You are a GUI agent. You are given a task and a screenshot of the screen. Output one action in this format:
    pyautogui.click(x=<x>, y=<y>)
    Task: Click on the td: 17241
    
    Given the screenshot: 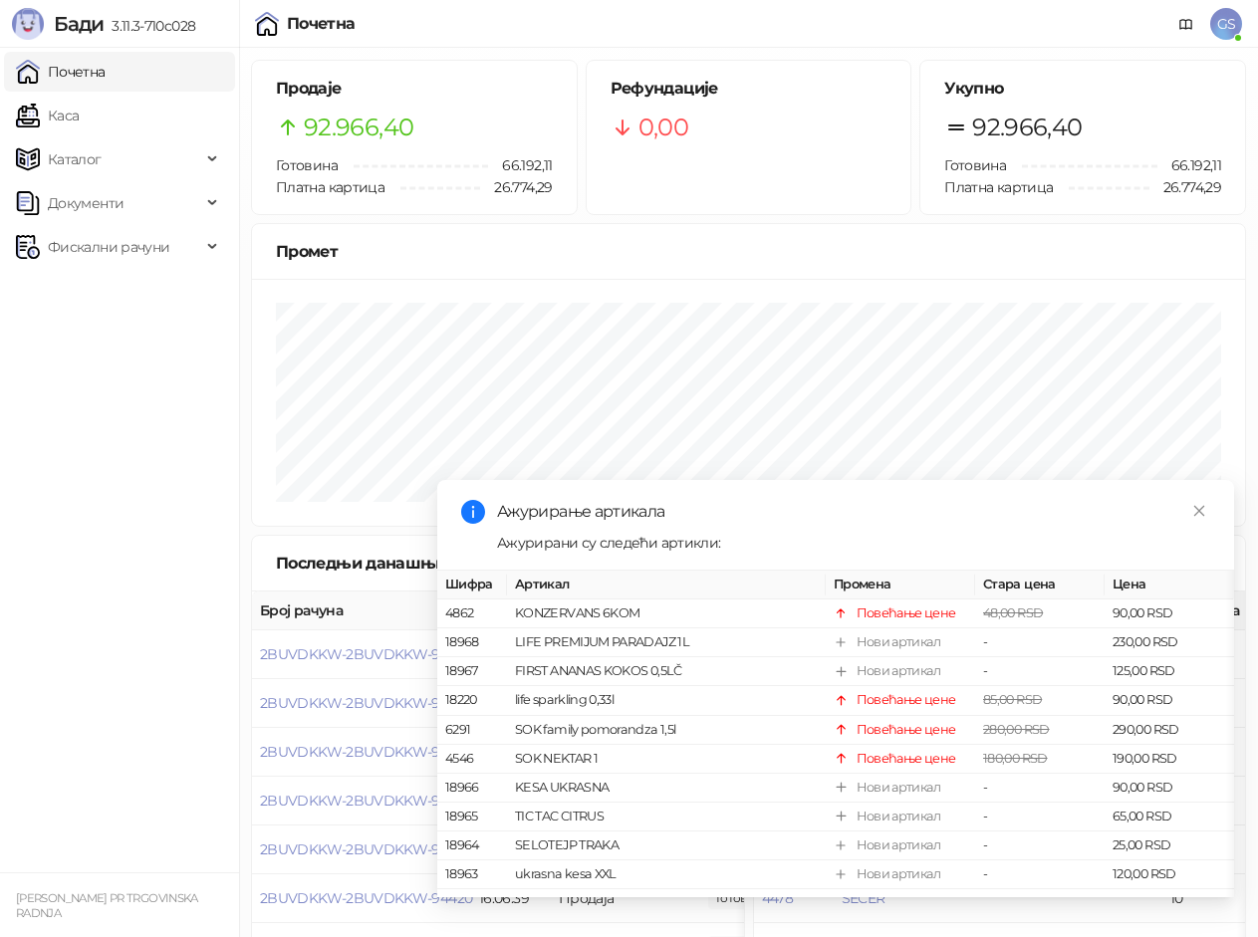 What is the action you would take?
    pyautogui.click(x=472, y=903)
    